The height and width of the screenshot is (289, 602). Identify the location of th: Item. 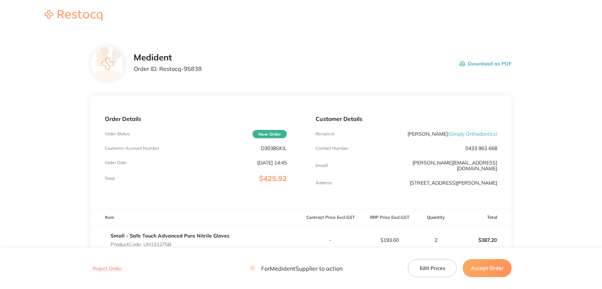
(196, 218).